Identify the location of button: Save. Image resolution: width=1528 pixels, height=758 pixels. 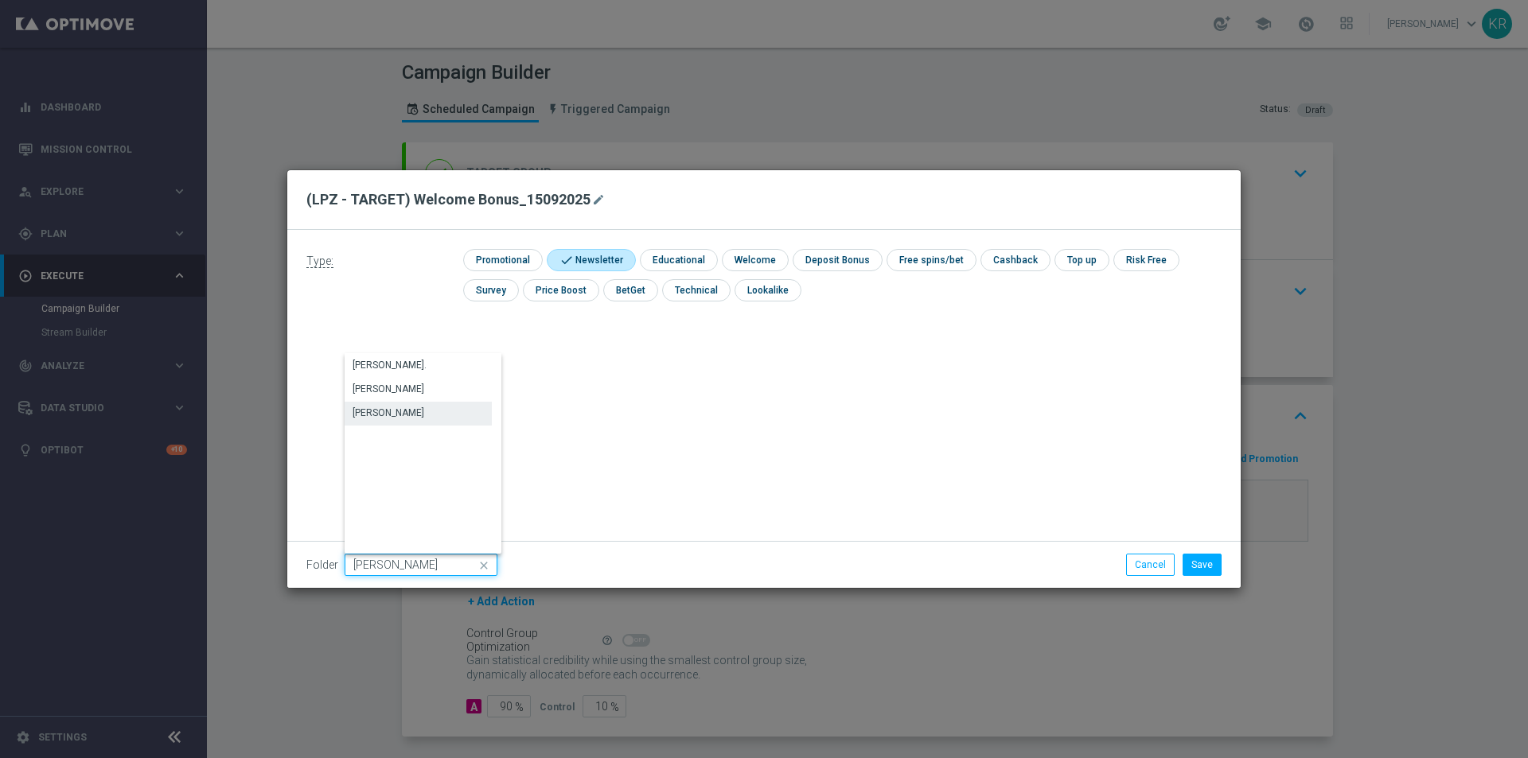
(1202, 565).